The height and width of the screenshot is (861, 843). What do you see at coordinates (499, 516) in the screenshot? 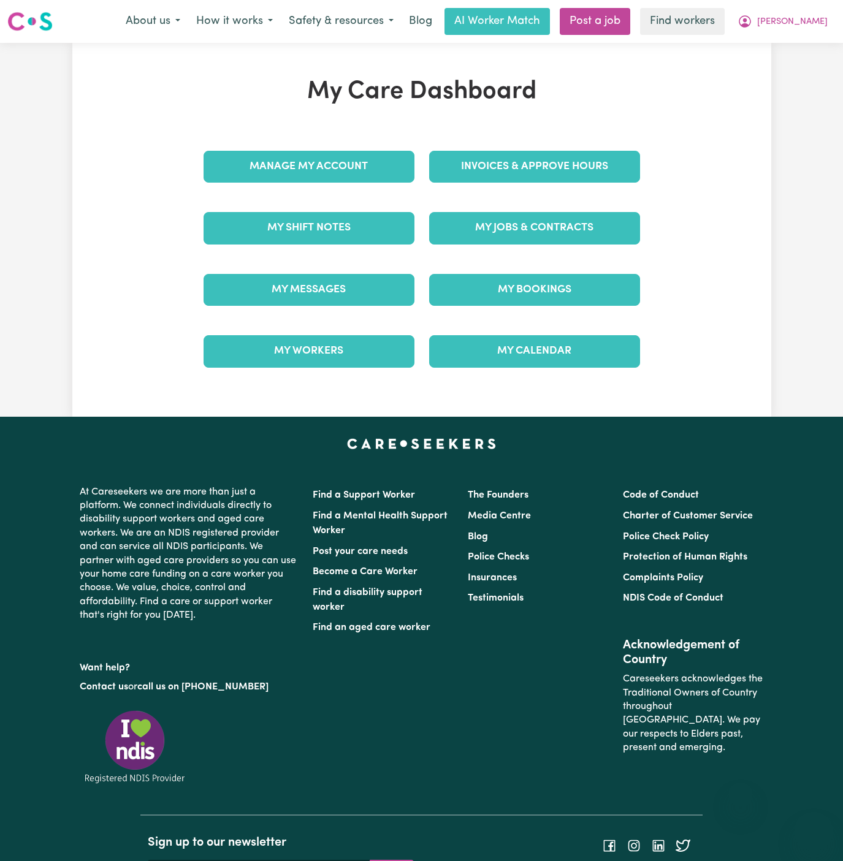
I see `a: Media Centre` at bounding box center [499, 516].